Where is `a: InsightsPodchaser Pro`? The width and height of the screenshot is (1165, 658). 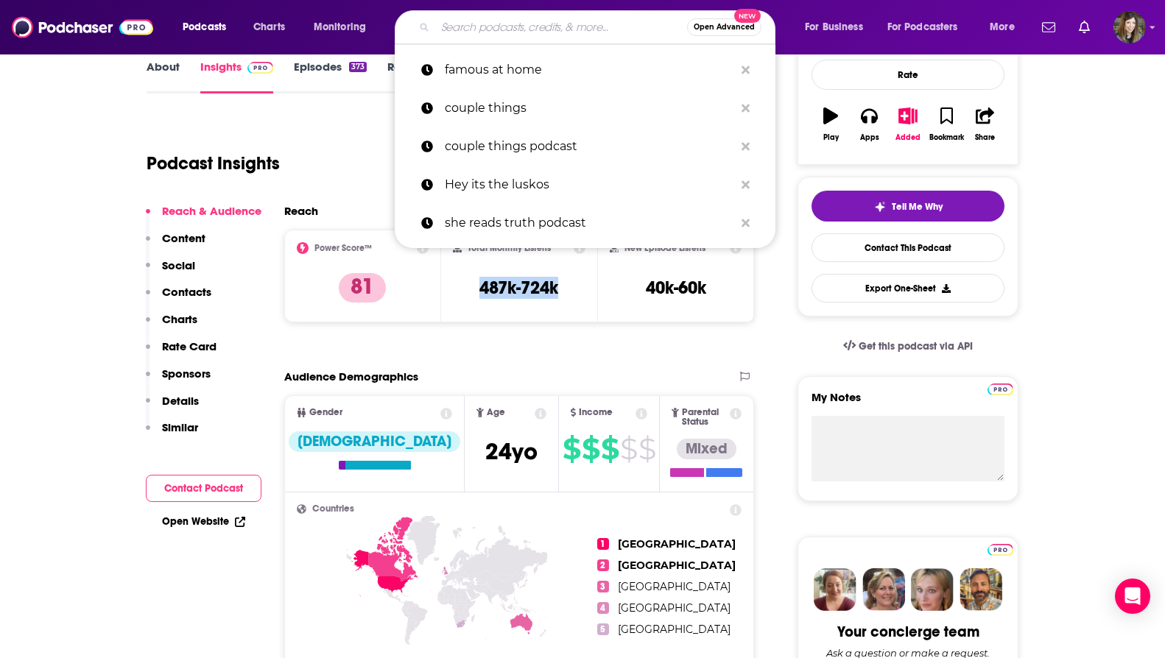
a: InsightsPodchaser Pro is located at coordinates (236, 77).